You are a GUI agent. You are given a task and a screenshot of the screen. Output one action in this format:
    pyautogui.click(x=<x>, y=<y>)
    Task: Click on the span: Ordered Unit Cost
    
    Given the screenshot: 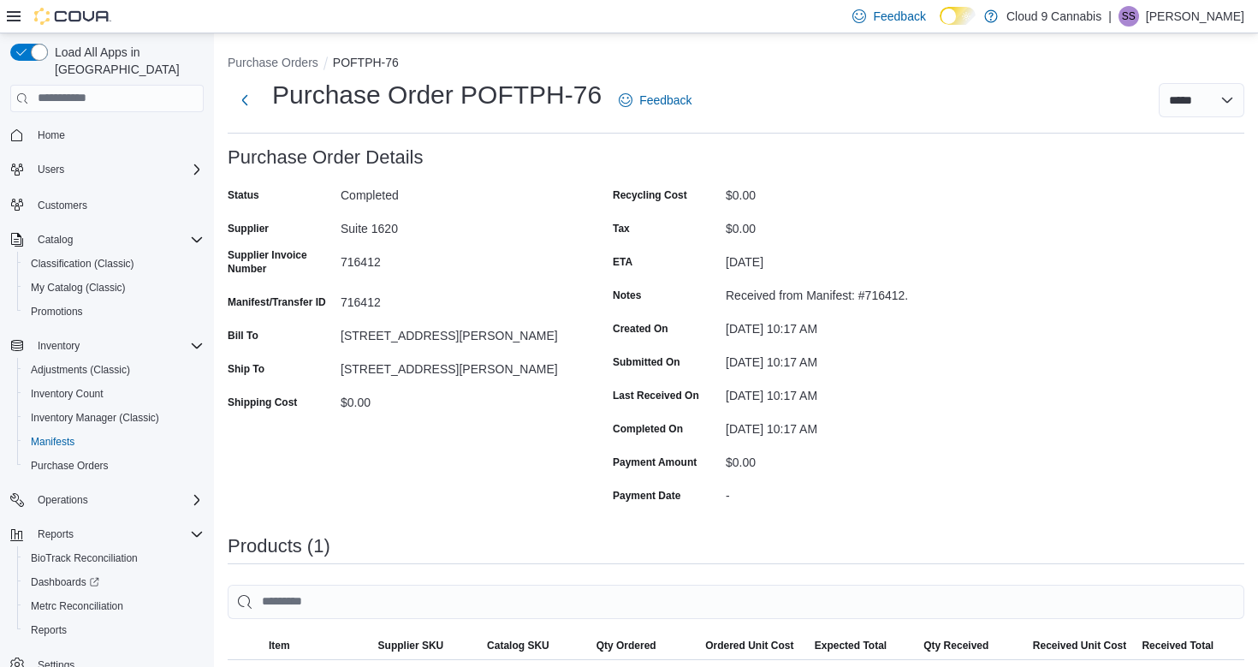 What is the action you would take?
    pyautogui.click(x=749, y=645)
    